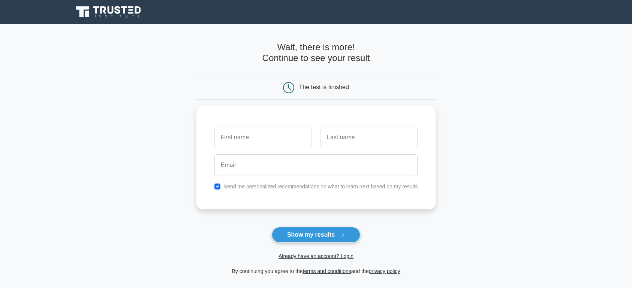 This screenshot has width=632, height=288. What do you see at coordinates (263, 138) in the screenshot?
I see `input: First name` at bounding box center [263, 138].